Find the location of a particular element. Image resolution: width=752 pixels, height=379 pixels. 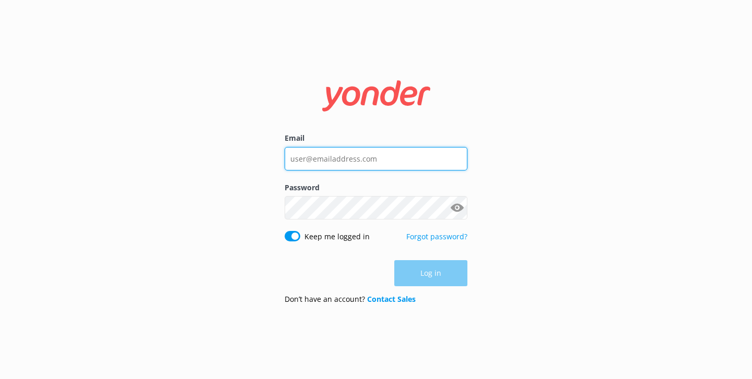

button: Show password is located at coordinates (457, 208).